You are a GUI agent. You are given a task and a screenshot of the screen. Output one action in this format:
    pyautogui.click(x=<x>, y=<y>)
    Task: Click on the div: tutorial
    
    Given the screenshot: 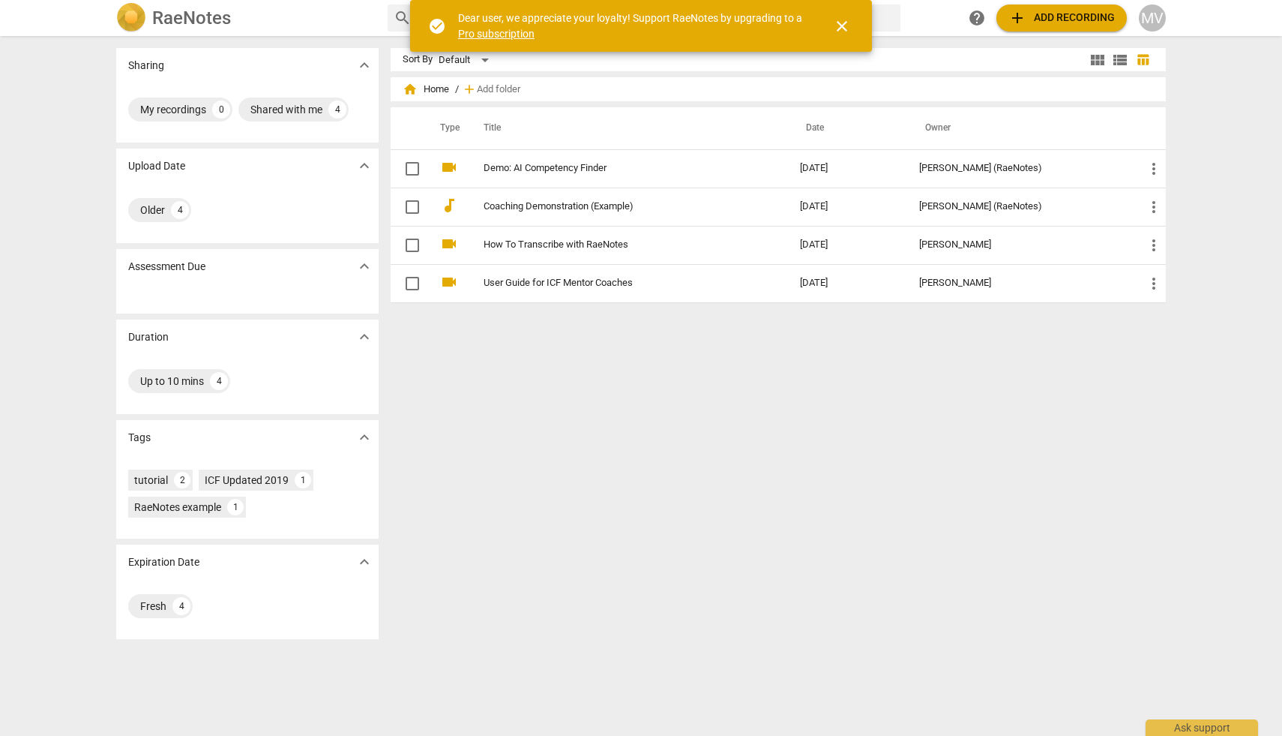 What is the action you would take?
    pyautogui.click(x=151, y=480)
    